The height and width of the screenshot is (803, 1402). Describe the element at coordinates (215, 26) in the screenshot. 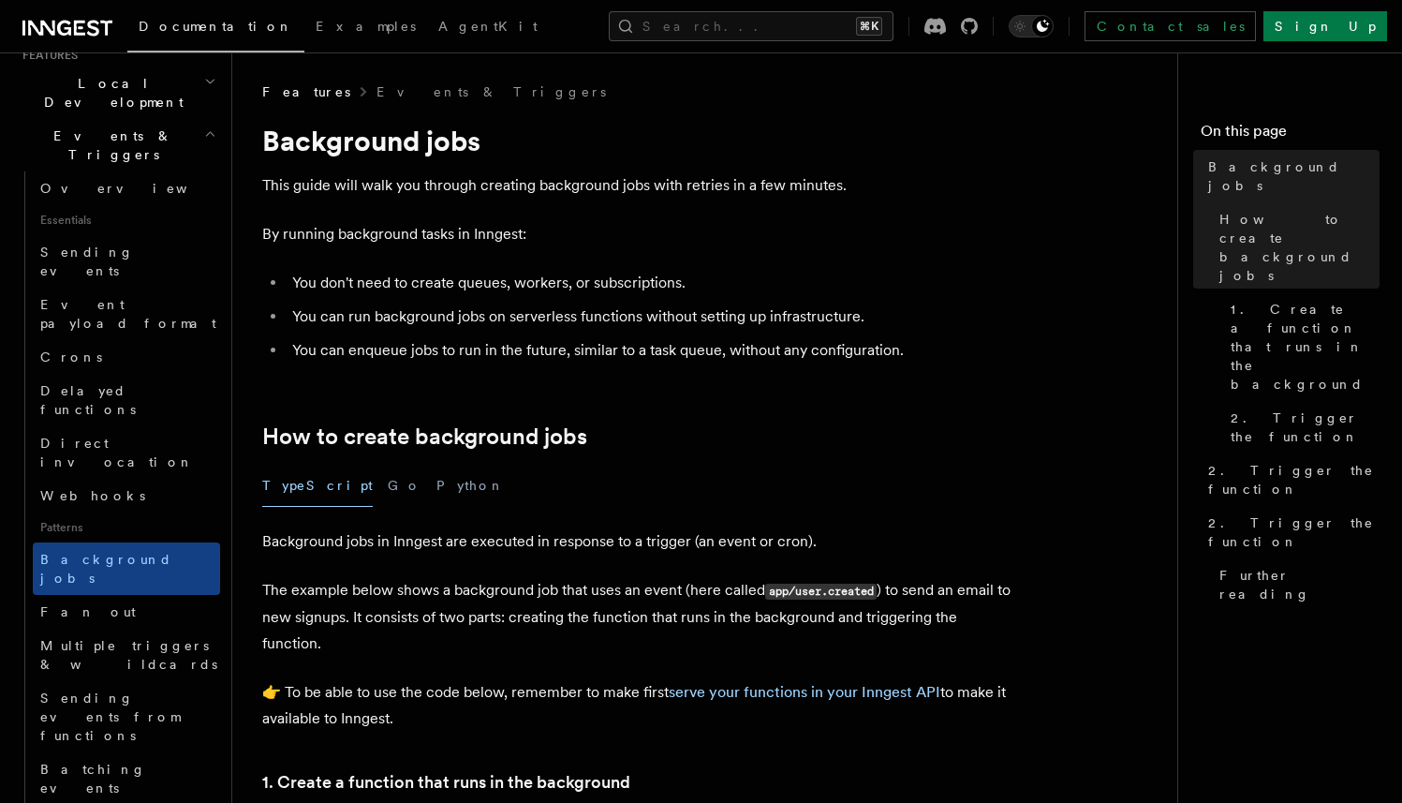

I see `span: Documentation` at that location.